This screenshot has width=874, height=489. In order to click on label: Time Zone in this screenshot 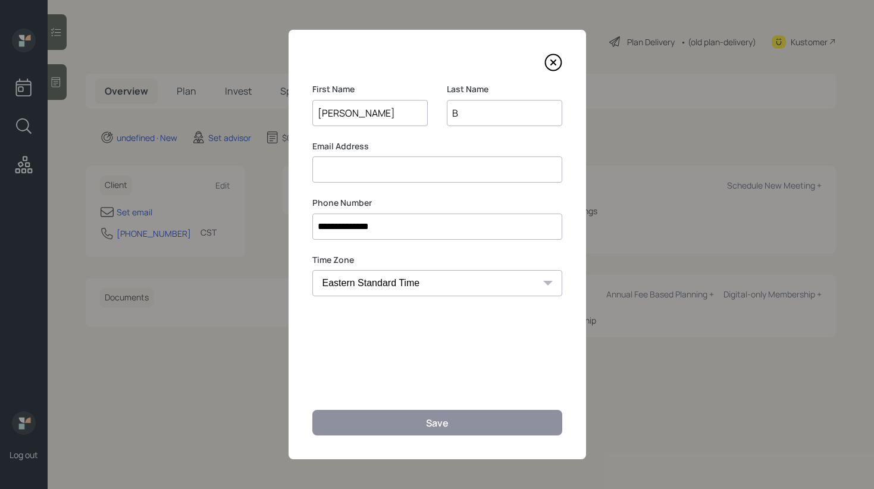, I will do `click(437, 260)`.